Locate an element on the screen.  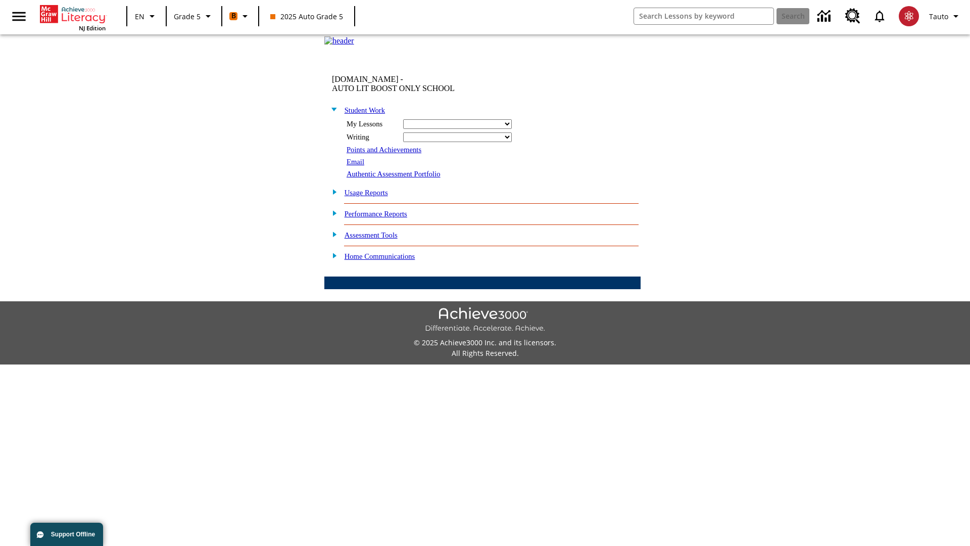
img: Achieve3000 Differentiate Accelerate Achieve is located at coordinates (485, 320).